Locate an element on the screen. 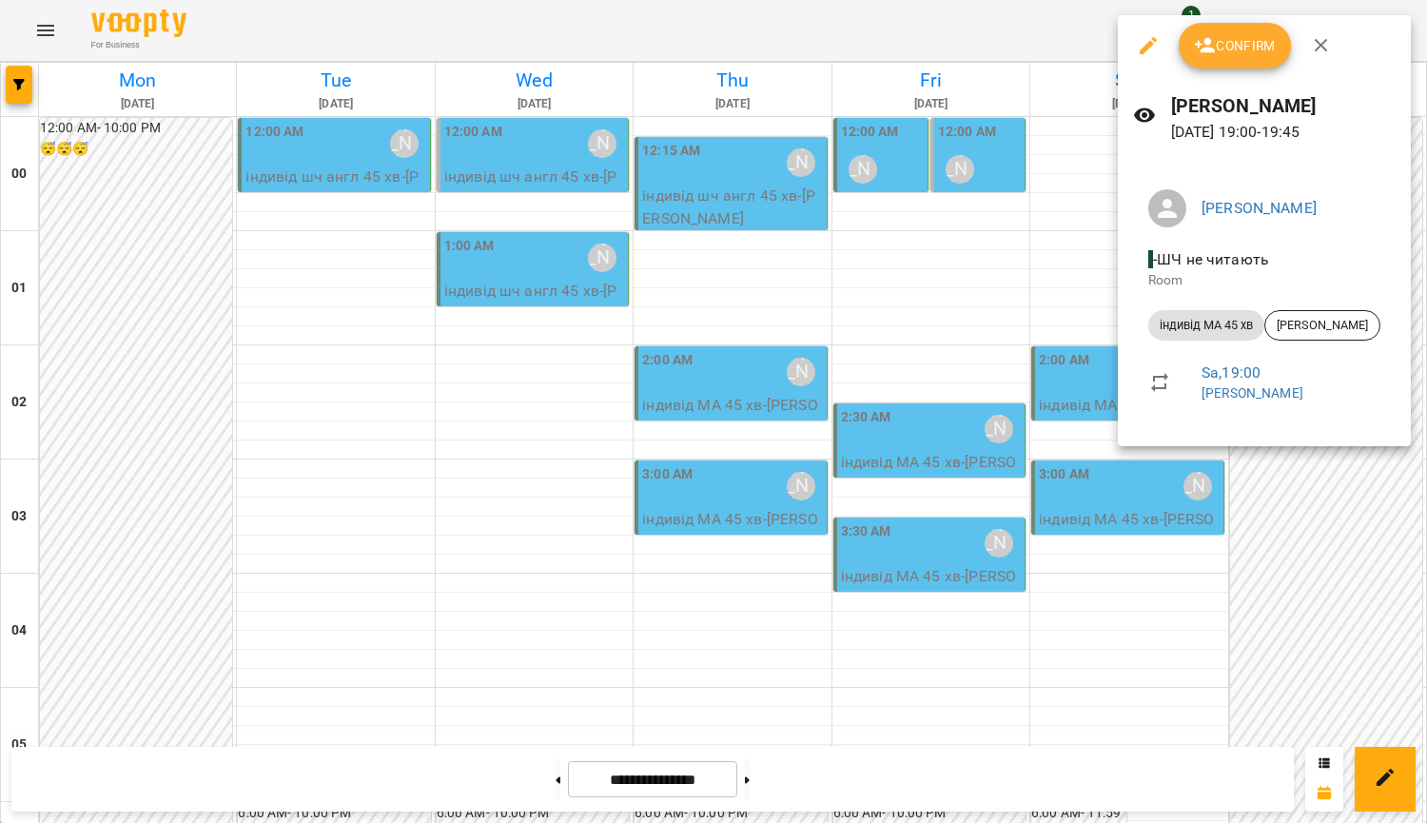  p: Room is located at coordinates (1264, 281).